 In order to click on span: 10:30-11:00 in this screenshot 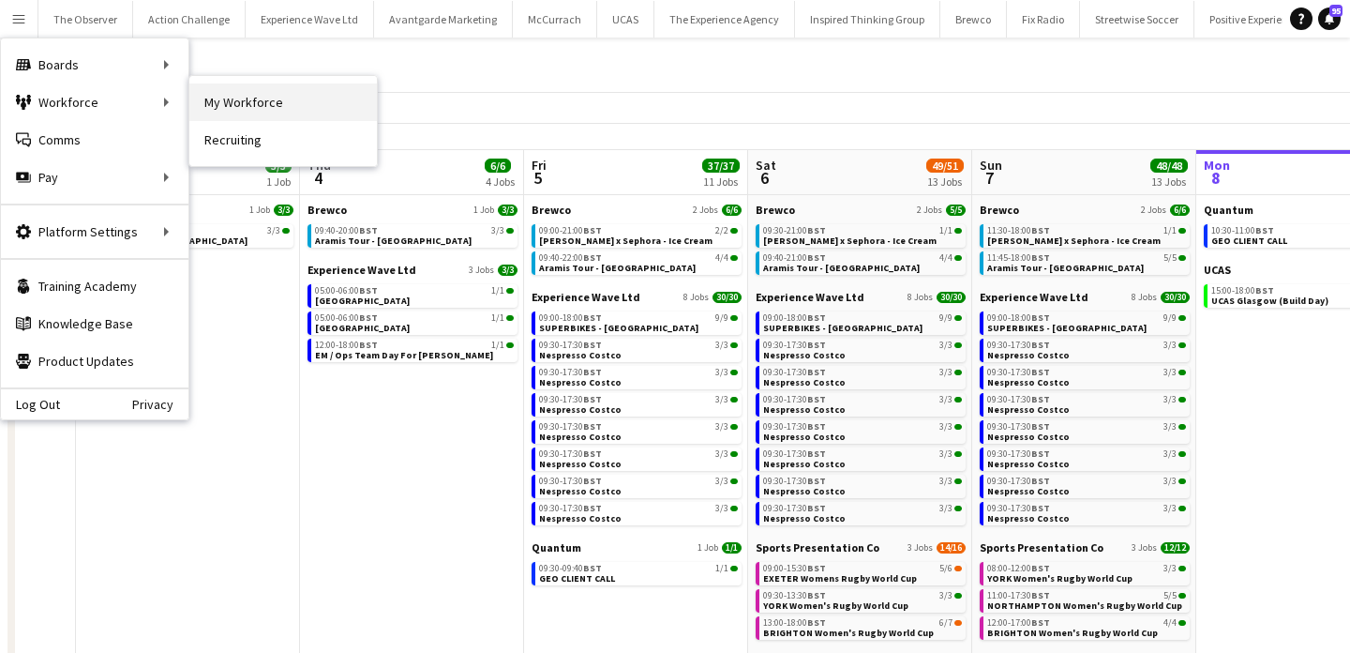, I will do `click(1242, 231)`.